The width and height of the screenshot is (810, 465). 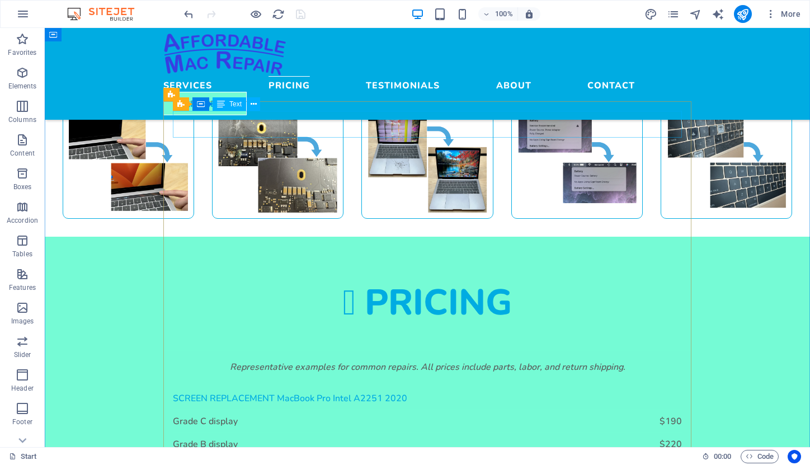 What do you see at coordinates (718, 14) in the screenshot?
I see `i: AI Writer` at bounding box center [718, 14].